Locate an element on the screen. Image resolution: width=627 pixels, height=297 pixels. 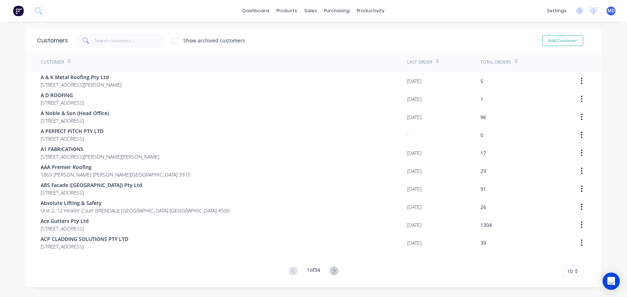
span: 10 is located at coordinates (570, 271).